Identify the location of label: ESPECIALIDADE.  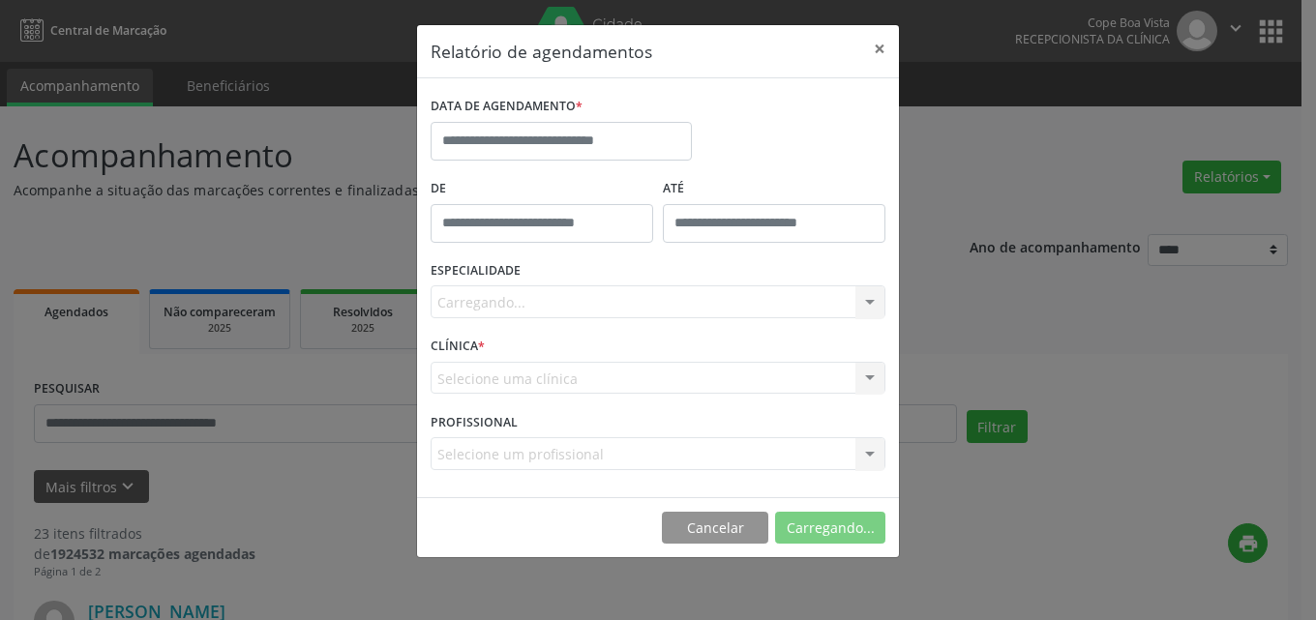
(475, 271).